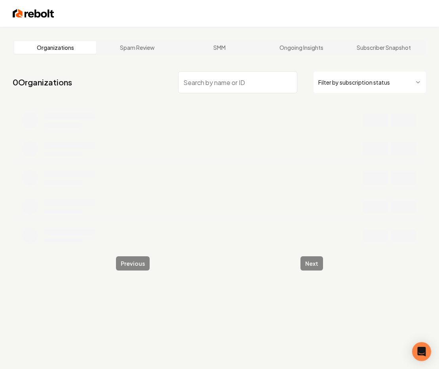  What do you see at coordinates (33, 13) in the screenshot?
I see `img: Rebolt Logo` at bounding box center [33, 13].